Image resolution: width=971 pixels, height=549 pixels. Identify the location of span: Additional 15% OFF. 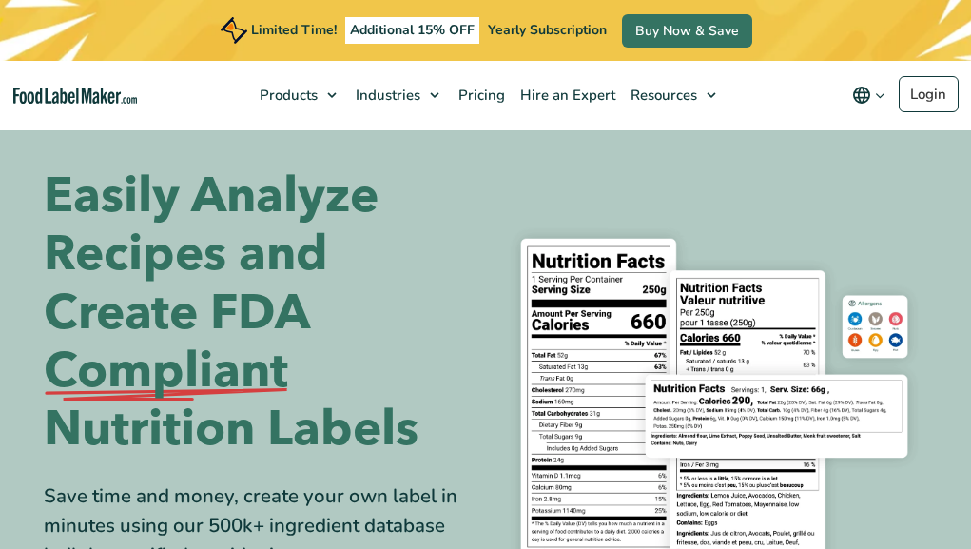
(412, 30).